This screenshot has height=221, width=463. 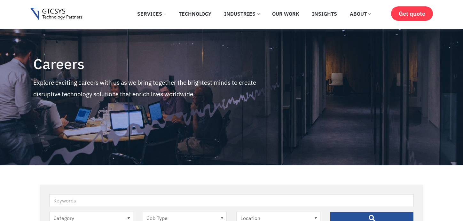 I want to click on input: Keywords, so click(x=232, y=201).